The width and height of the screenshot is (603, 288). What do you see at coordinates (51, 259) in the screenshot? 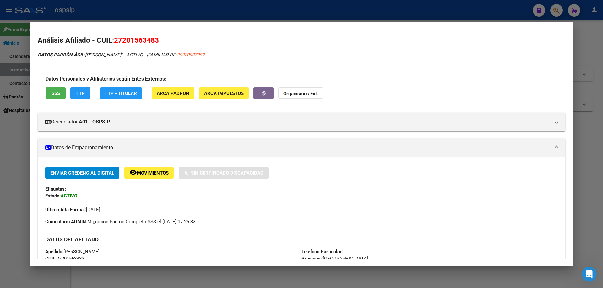
I see `strong: CUIL:` at bounding box center [51, 259].